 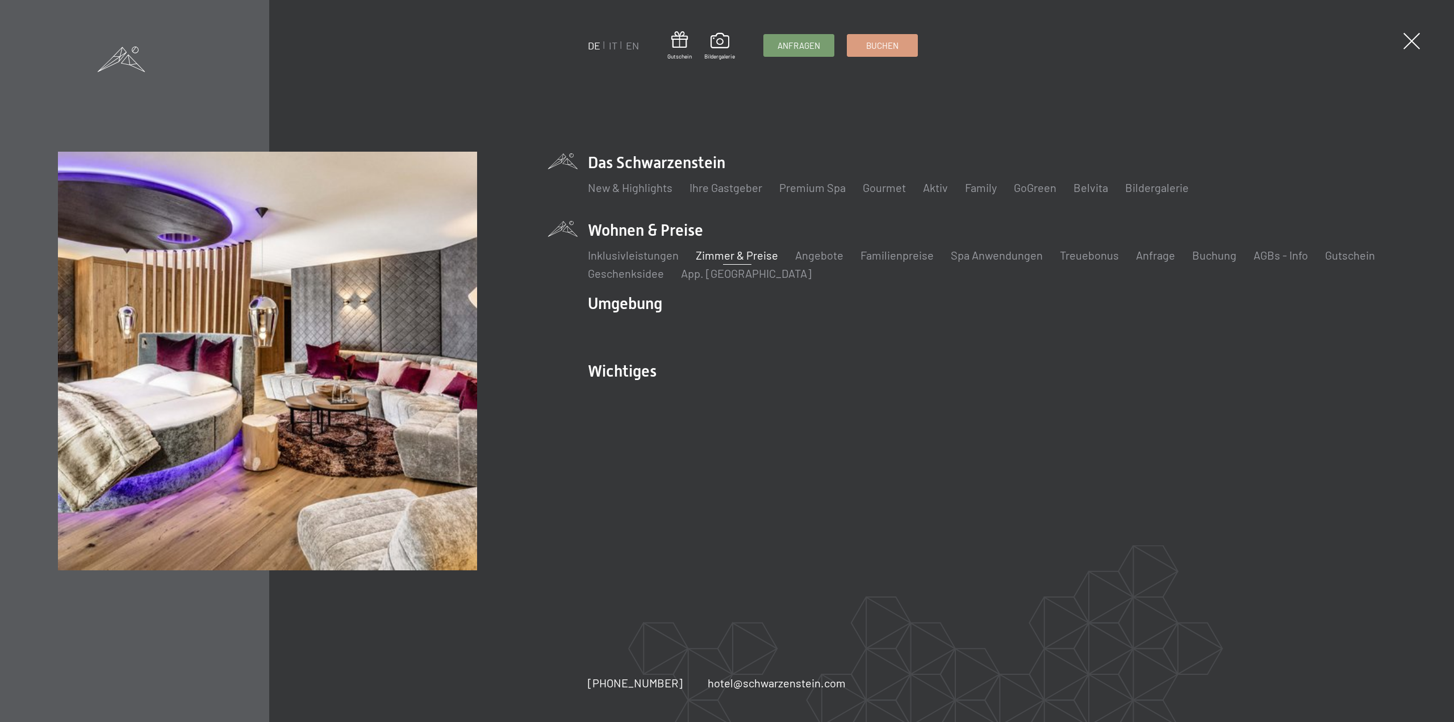 What do you see at coordinates (594, 45) in the screenshot?
I see `a: DE` at bounding box center [594, 45].